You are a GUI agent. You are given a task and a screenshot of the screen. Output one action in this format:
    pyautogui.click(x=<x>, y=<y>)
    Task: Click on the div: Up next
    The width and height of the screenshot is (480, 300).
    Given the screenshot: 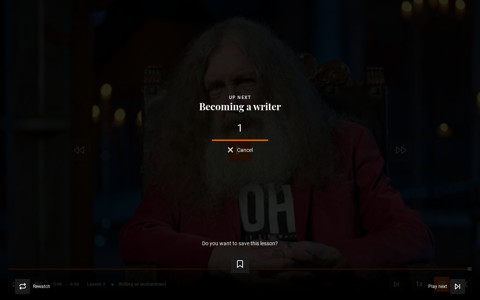 What is the action you would take?
    pyautogui.click(x=240, y=97)
    